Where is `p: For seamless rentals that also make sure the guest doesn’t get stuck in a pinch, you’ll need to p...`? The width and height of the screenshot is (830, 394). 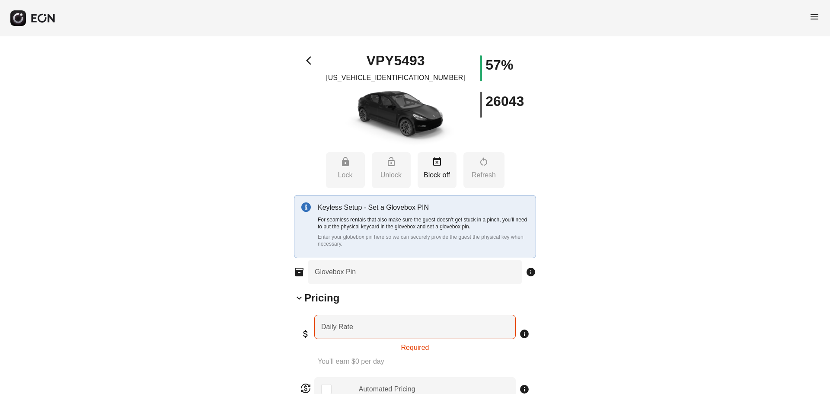 p: For seamless rentals that also make sure the guest doesn’t get stuck in a pinch, you’ll need to p... is located at coordinates (423, 223).